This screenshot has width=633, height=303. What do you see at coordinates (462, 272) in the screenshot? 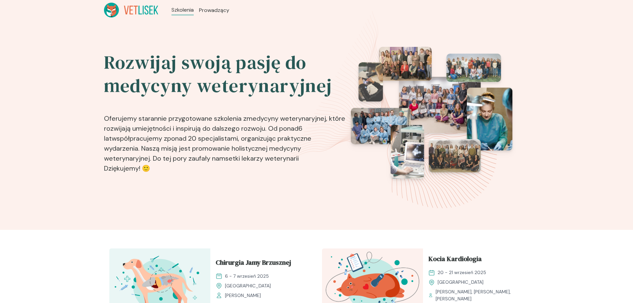
I see `span: 20 - 21 wrzesień 2025` at bounding box center [462, 272].